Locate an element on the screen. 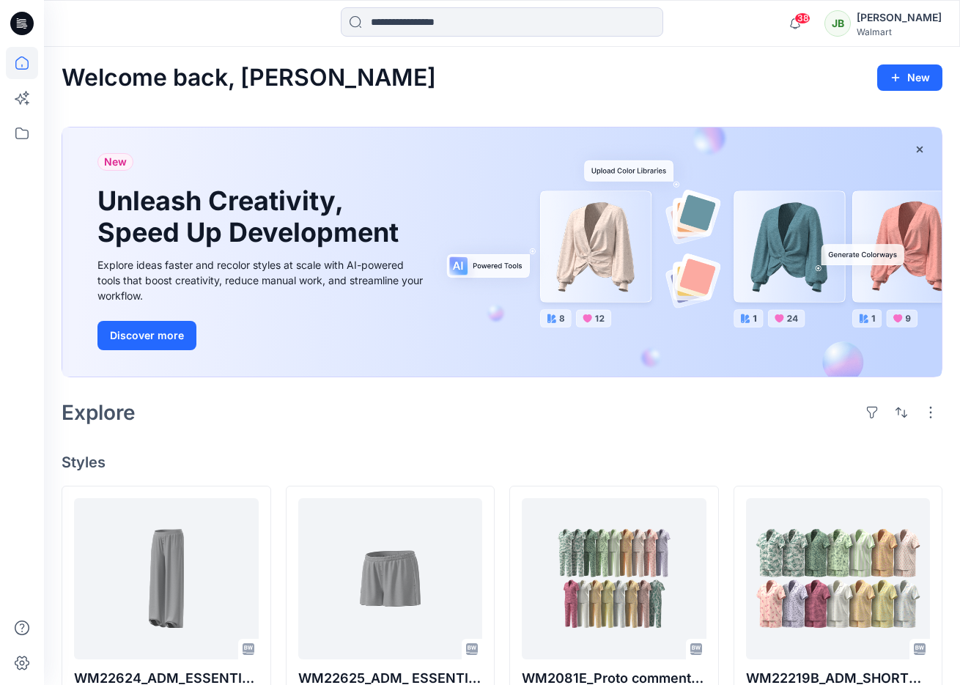 This screenshot has height=685, width=960. span: 38 is located at coordinates (802, 18).